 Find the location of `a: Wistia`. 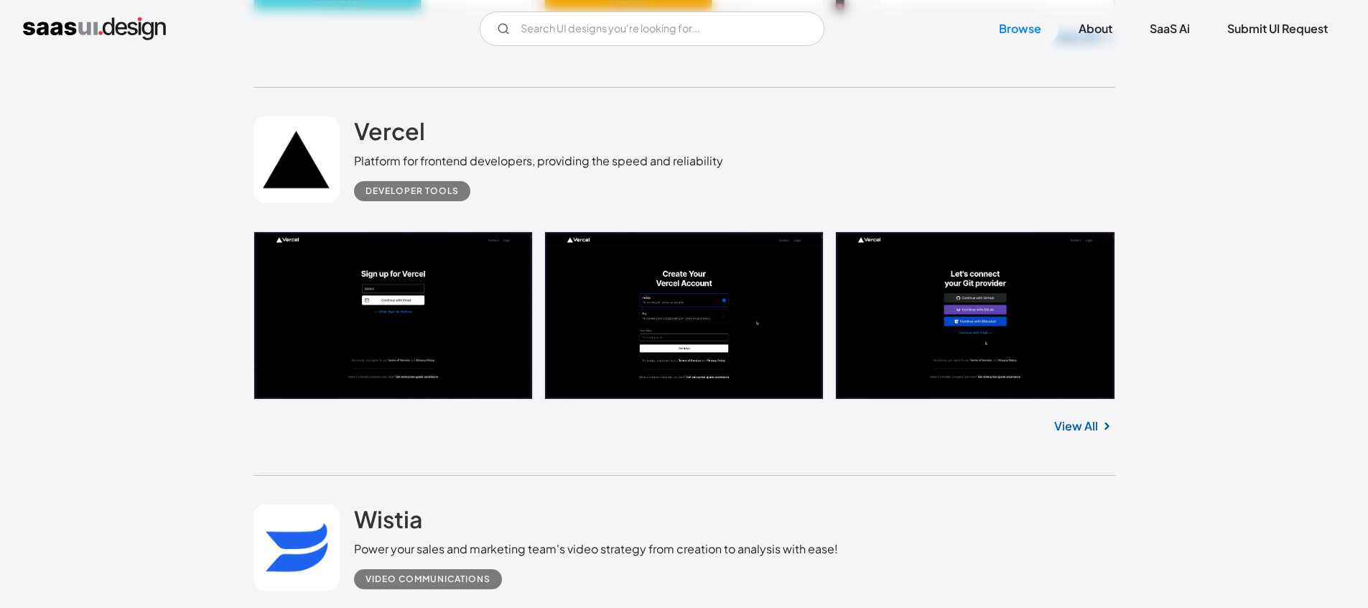

a: Wistia is located at coordinates (389, 522).